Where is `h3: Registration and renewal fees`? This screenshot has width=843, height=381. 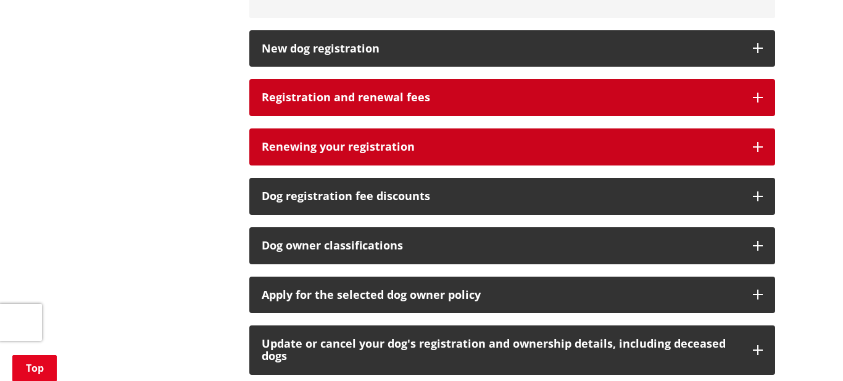
h3: Registration and renewal fees is located at coordinates (501, 97).